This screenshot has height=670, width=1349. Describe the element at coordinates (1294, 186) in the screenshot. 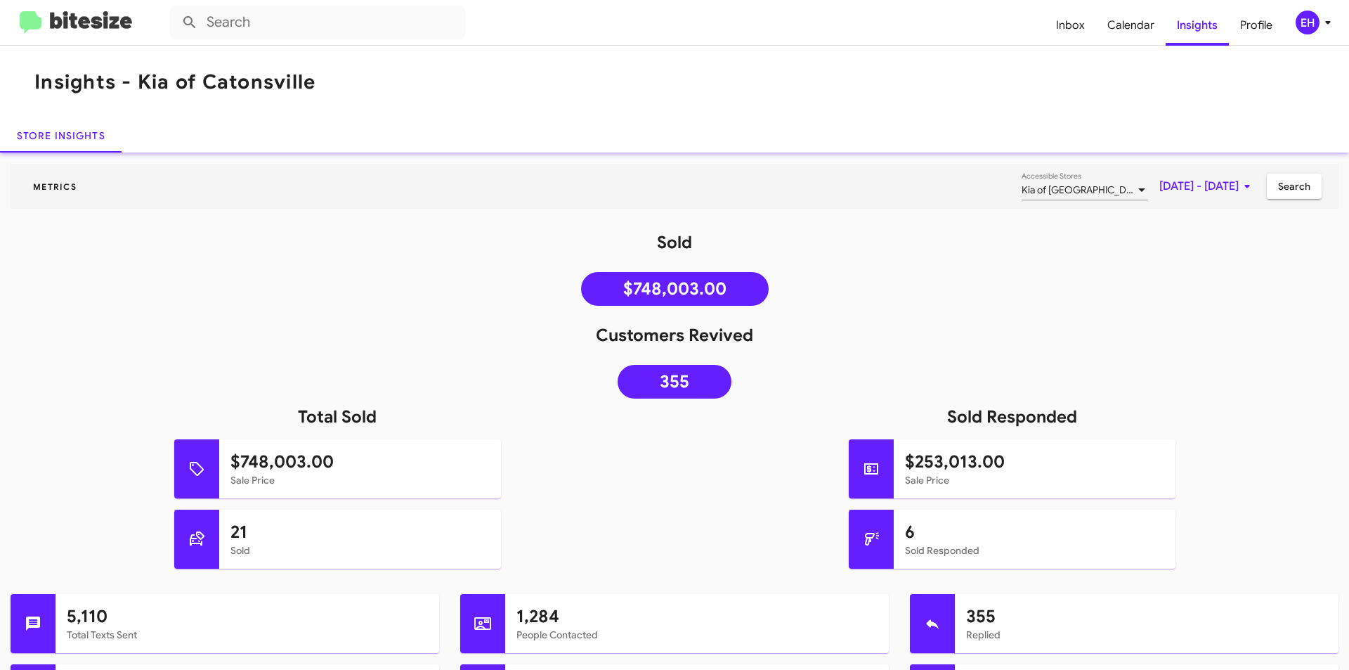

I see `button: Search` at that location.